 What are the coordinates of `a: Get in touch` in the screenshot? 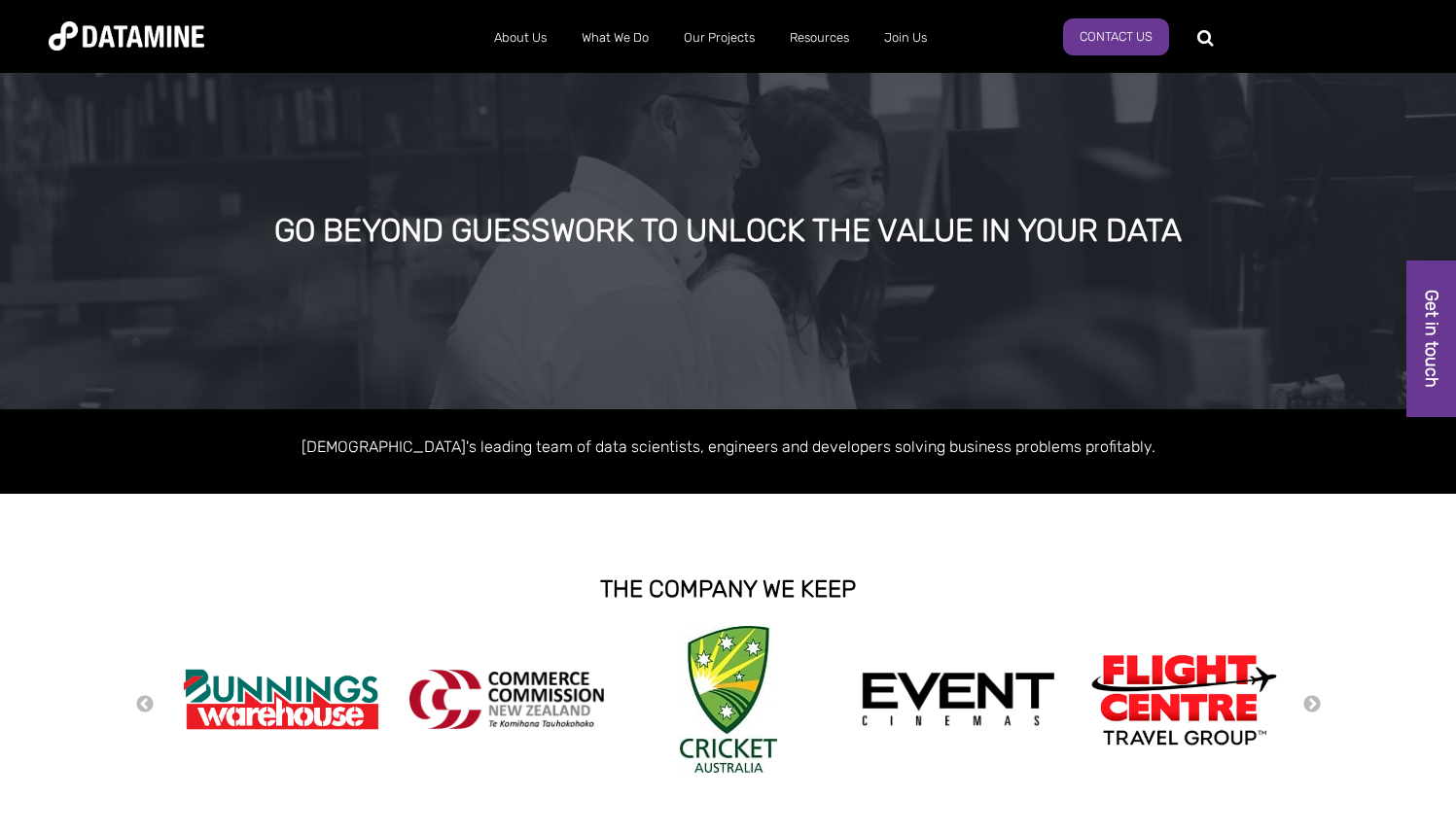 It's located at (1431, 339).